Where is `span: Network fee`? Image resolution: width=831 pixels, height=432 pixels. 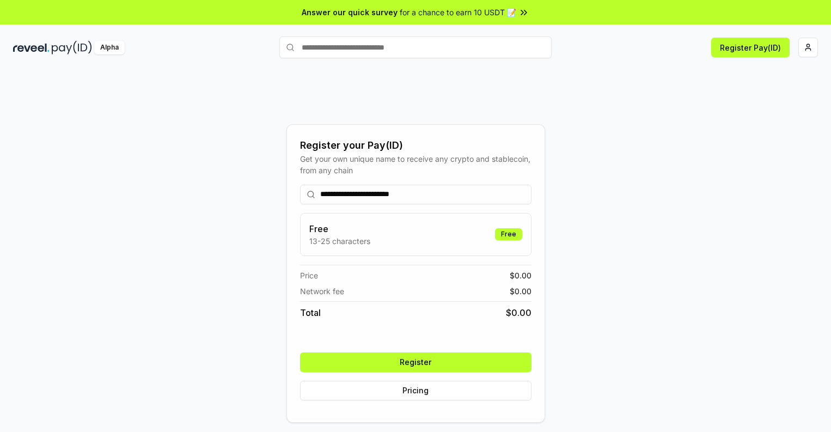 span: Network fee is located at coordinates (322, 291).